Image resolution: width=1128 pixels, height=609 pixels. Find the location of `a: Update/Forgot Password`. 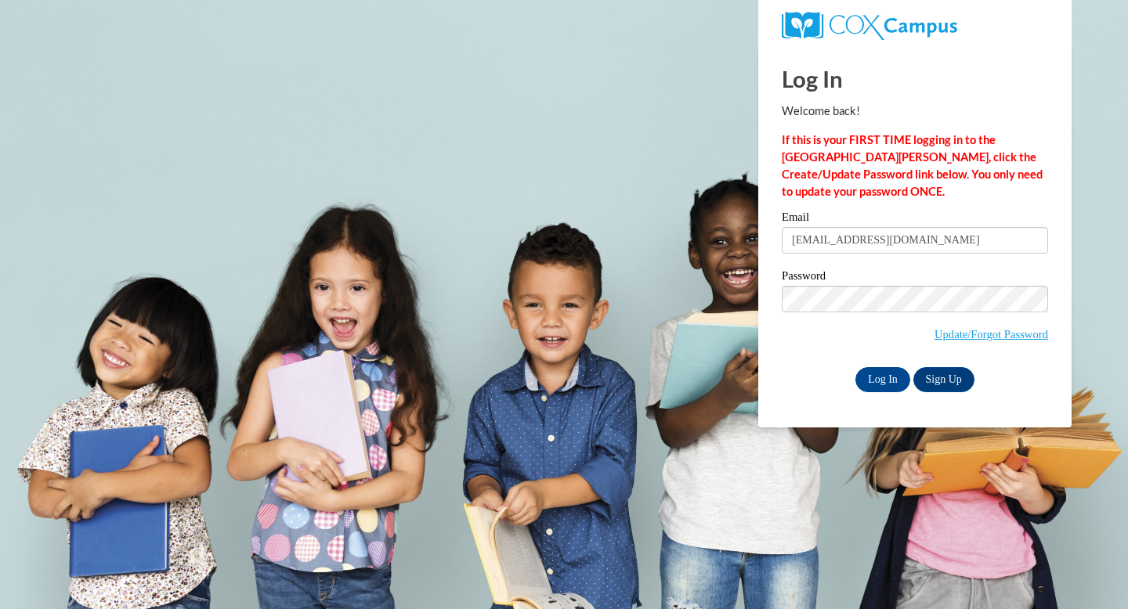

a: Update/Forgot Password is located at coordinates (991, 334).